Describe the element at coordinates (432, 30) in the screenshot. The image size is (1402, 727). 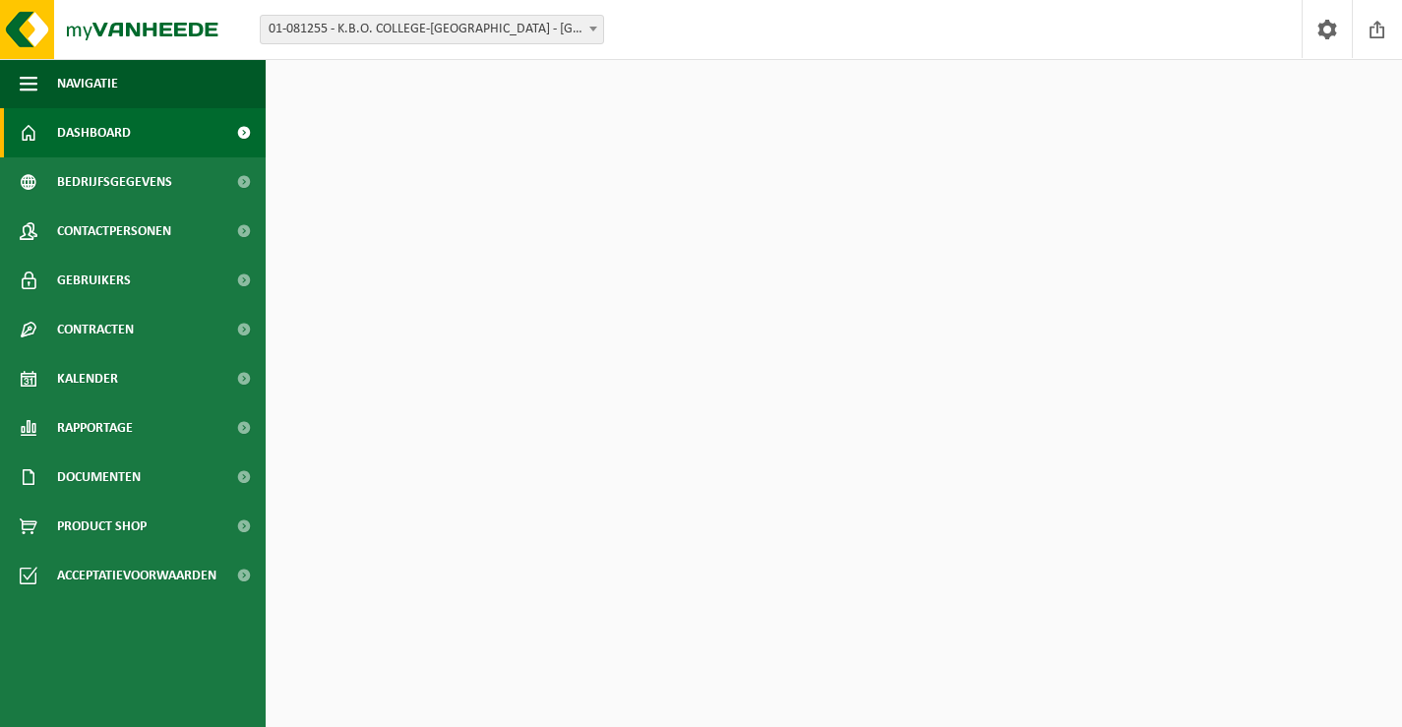
I see `span: 01-081255 - K.B.O. COLLEGE-SLEUTELBOS - OUDENAARDE` at that location.